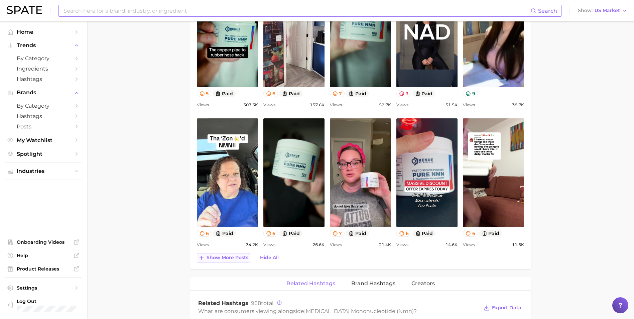 This screenshot has width=634, height=319. What do you see at coordinates (373, 283) in the screenshot?
I see `span: Brand Hashtags` at bounding box center [373, 283].